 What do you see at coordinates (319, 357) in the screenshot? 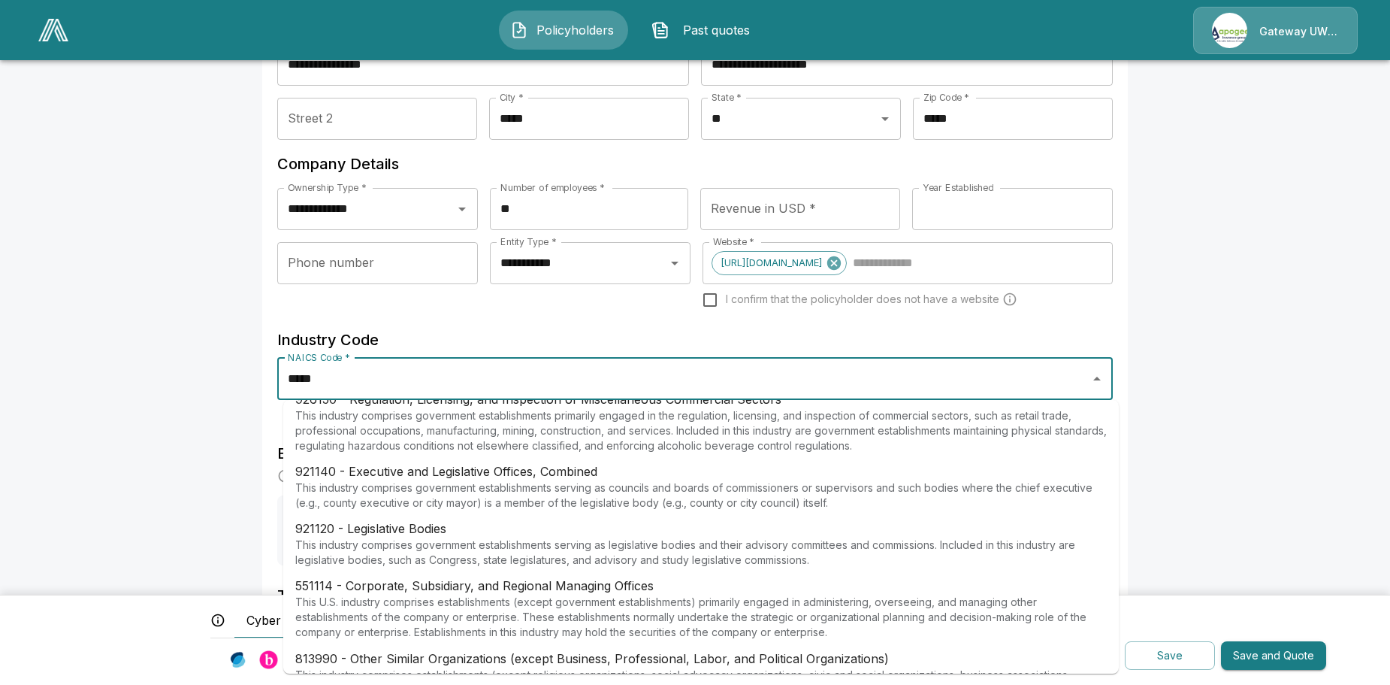
I see `label: NAICS Code *` at bounding box center [319, 357].